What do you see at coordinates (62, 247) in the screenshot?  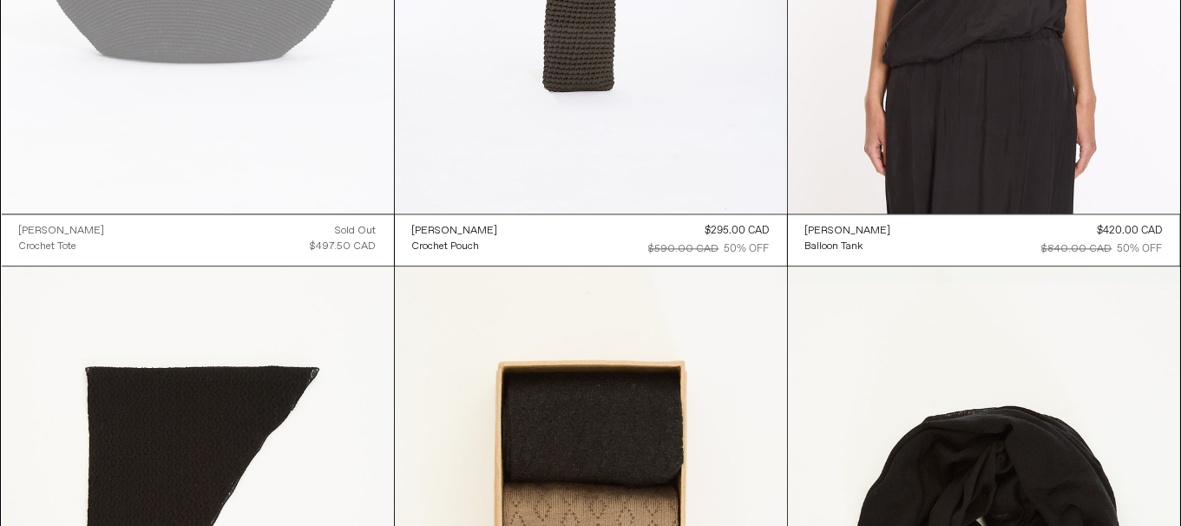 I see `a: Crochet Tote` at bounding box center [62, 247].